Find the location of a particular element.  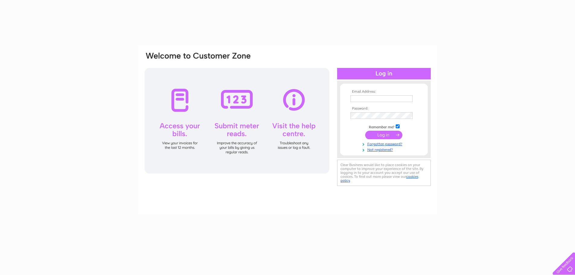

th: Password: is located at coordinates (384, 109).